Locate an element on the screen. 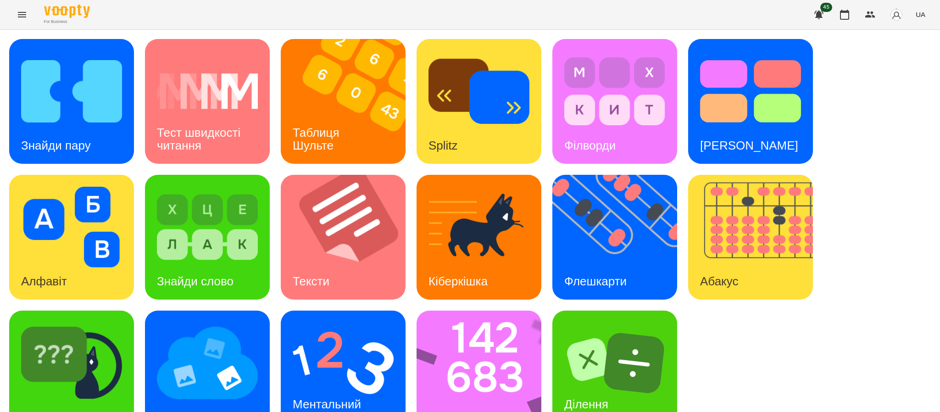 Image resolution: width=940 pixels, height=412 pixels. img: Кіберкішка is located at coordinates (479, 227).